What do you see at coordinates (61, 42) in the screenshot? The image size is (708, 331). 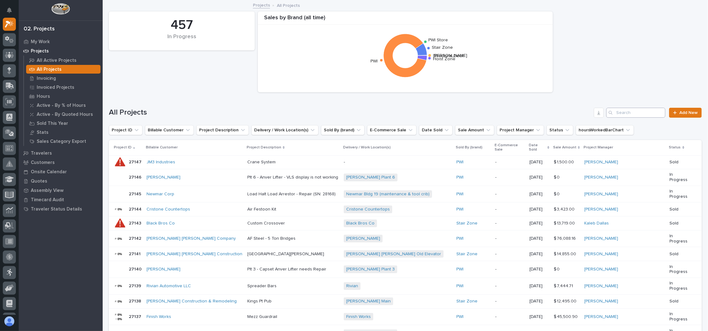 I see `a: My Work` at bounding box center [61, 42].